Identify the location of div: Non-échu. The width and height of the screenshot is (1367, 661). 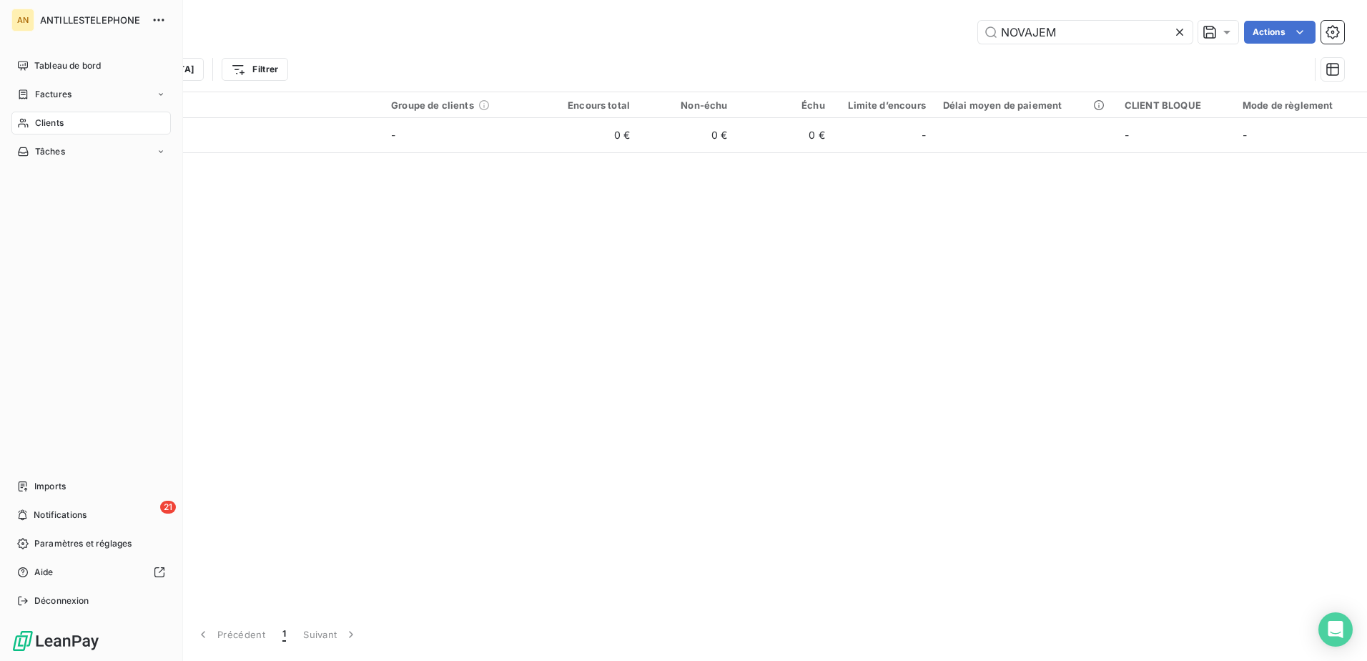
(687, 105).